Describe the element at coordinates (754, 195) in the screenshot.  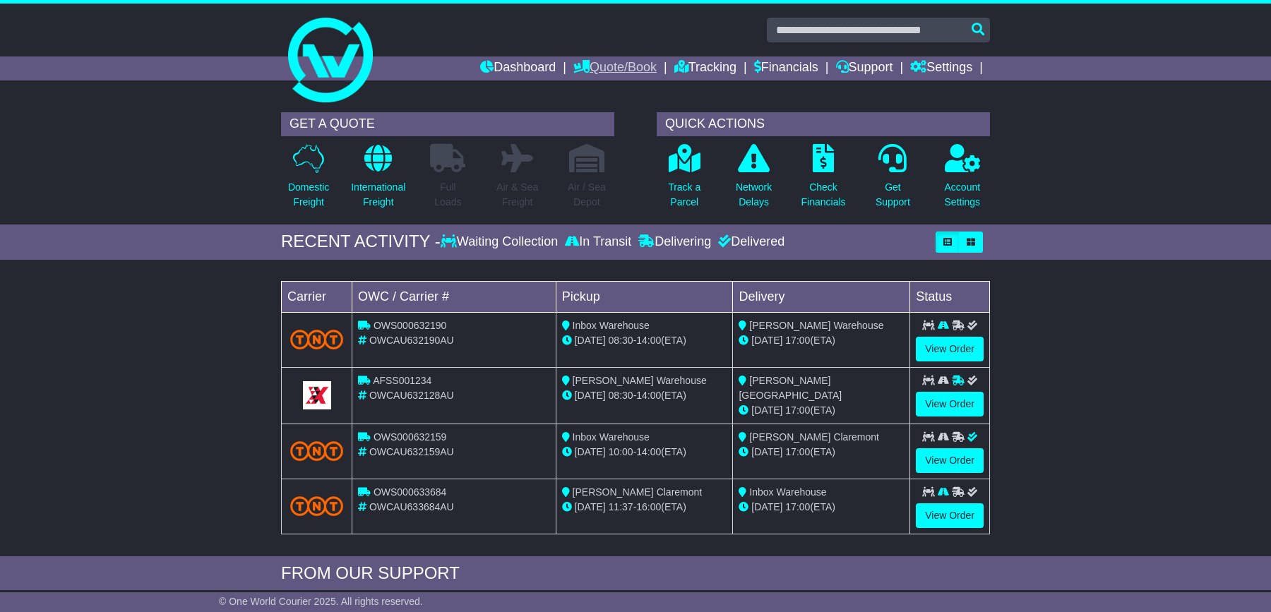
I see `p: Network Delays` at that location.